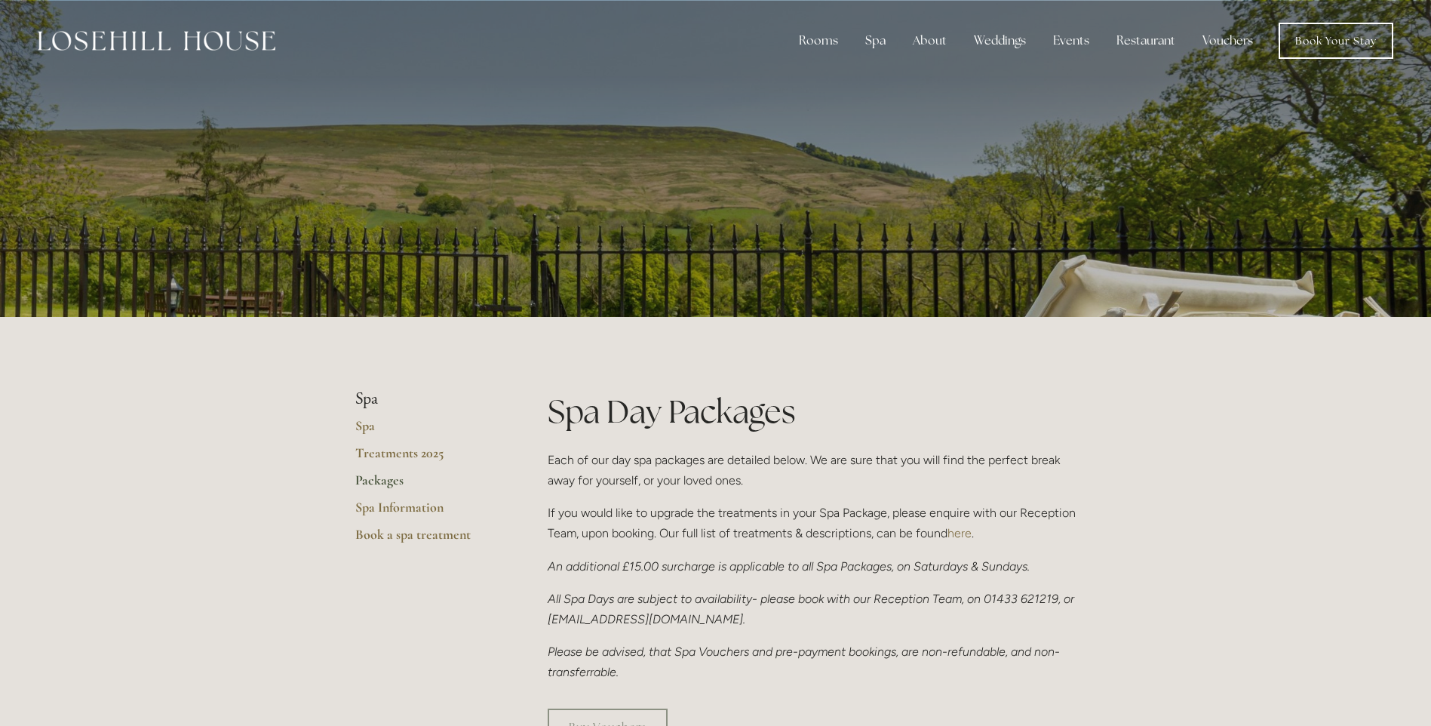 The width and height of the screenshot is (1431, 726). What do you see at coordinates (427, 485) in the screenshot?
I see `a: Packages` at bounding box center [427, 485].